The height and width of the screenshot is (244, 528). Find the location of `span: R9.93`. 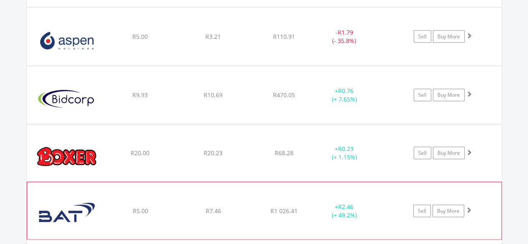

span: R9.93 is located at coordinates (140, 95).